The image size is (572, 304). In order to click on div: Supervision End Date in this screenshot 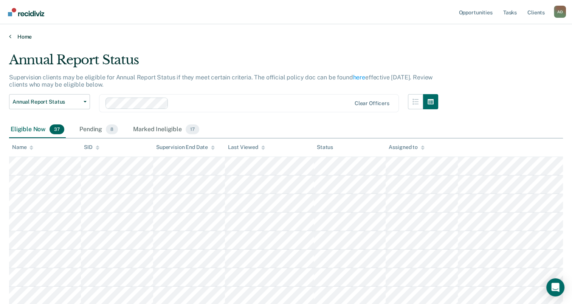, I will do `click(185, 147)`.